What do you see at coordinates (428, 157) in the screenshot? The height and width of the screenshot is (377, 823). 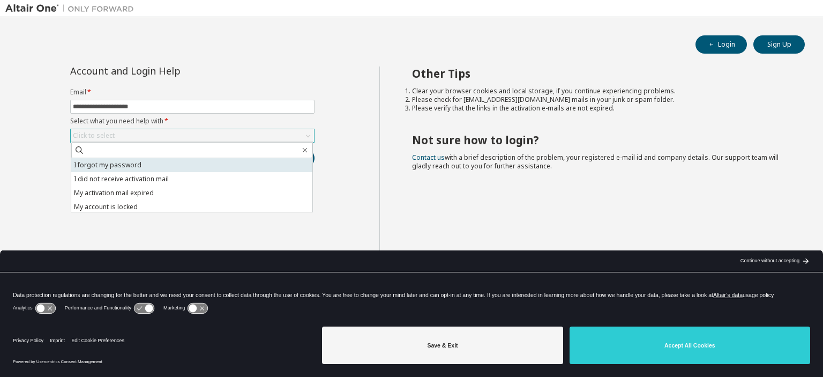 I see `a: Contact us` at bounding box center [428, 157].